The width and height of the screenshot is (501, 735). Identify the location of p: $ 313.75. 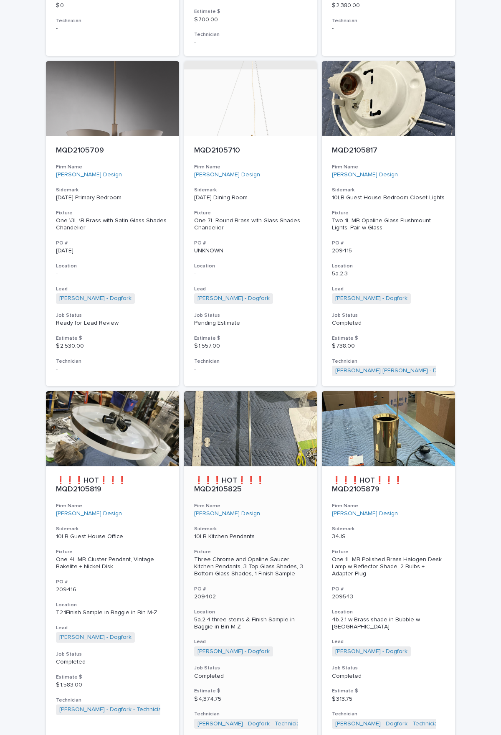
(388, 699).